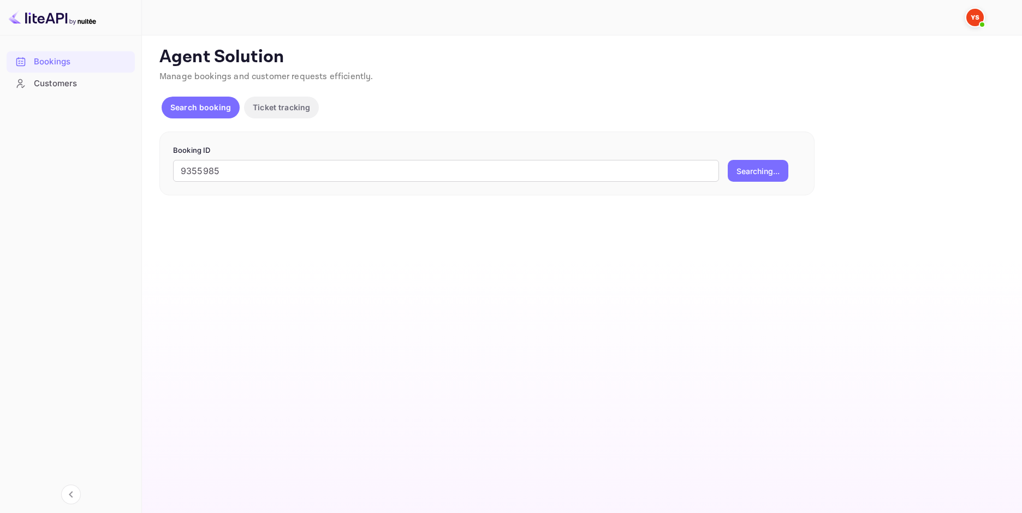 Image resolution: width=1022 pixels, height=513 pixels. I want to click on button: Searching..., so click(758, 171).